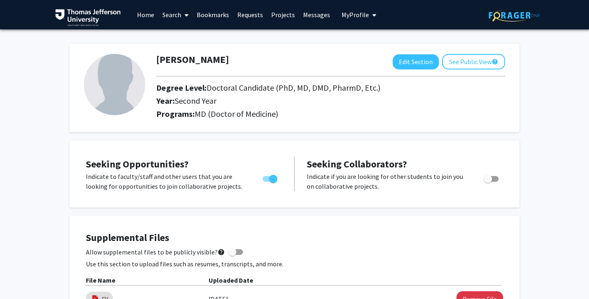  I want to click on p: Indicate to faculty/staff and other users that you are looking for opportunities to join collabor..., so click(166, 182).